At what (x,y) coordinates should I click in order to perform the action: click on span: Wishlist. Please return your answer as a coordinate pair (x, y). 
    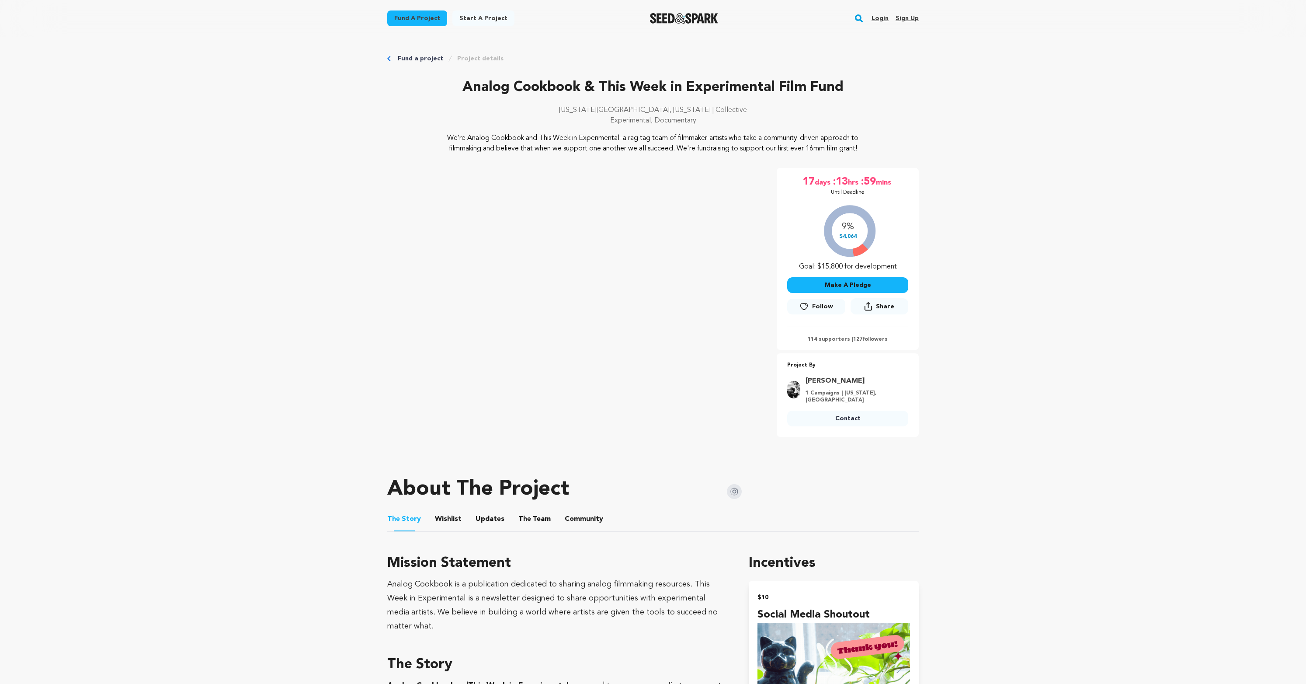
    Looking at the image, I should click on (448, 519).